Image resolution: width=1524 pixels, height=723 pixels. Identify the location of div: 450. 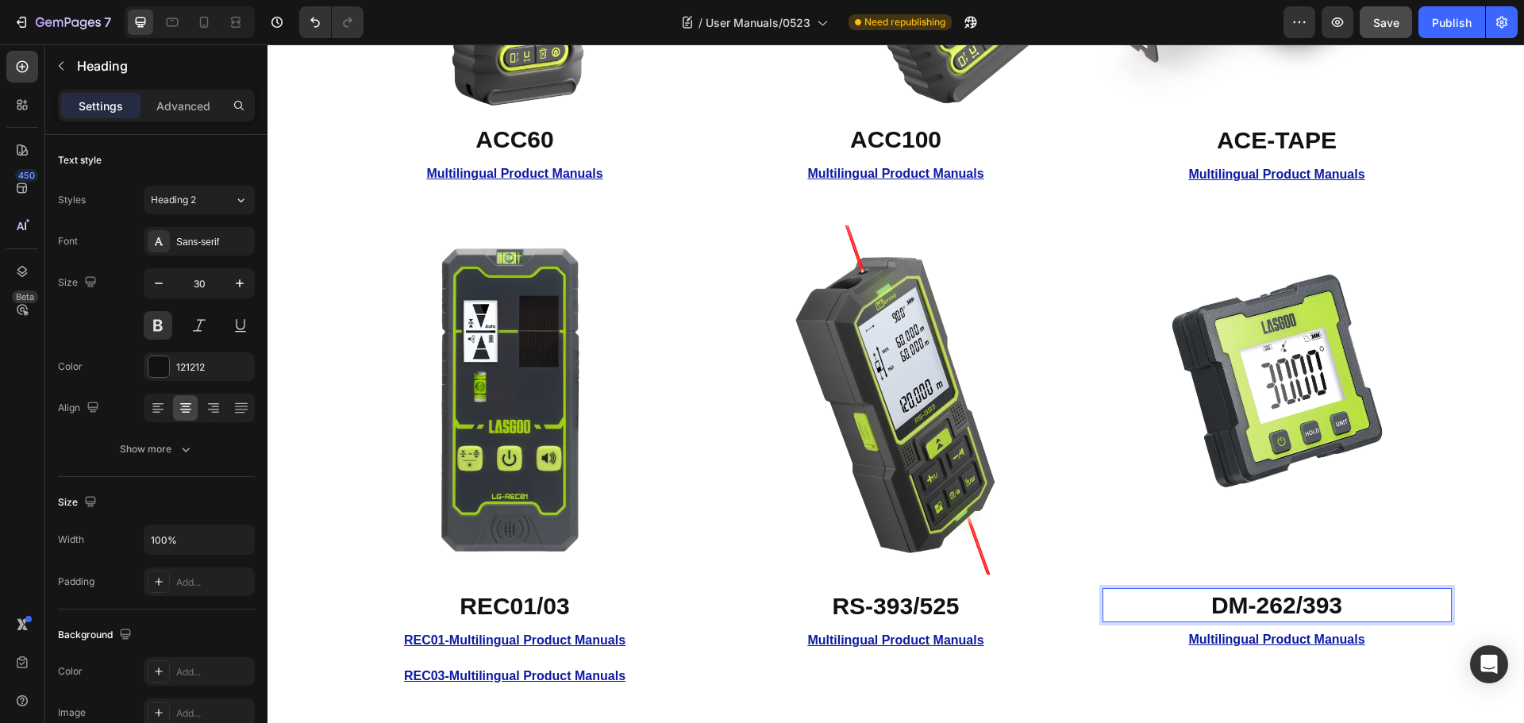
(26, 175).